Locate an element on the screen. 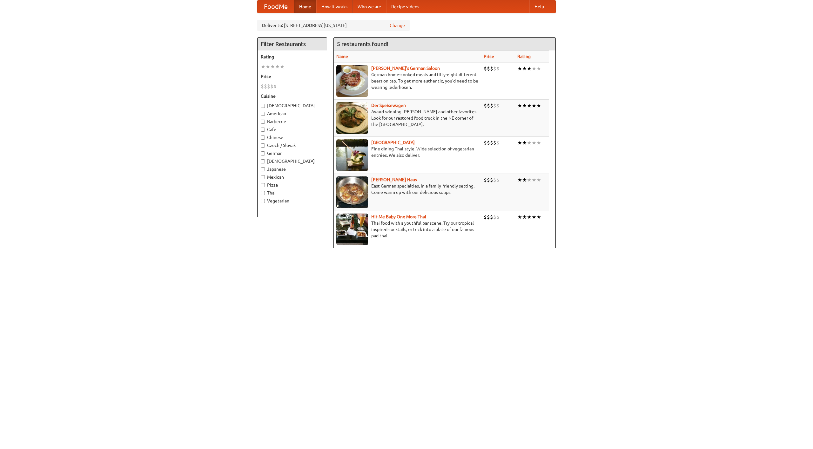 Image resolution: width=813 pixels, height=449 pixels. img: kohlhaus.jpg is located at coordinates (352, 192).